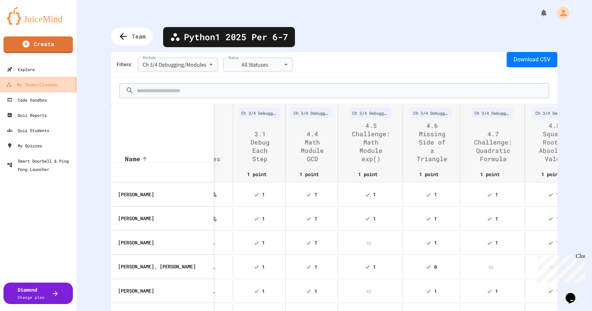 This screenshot has width=592, height=311. I want to click on button: Download CSV, so click(532, 60).